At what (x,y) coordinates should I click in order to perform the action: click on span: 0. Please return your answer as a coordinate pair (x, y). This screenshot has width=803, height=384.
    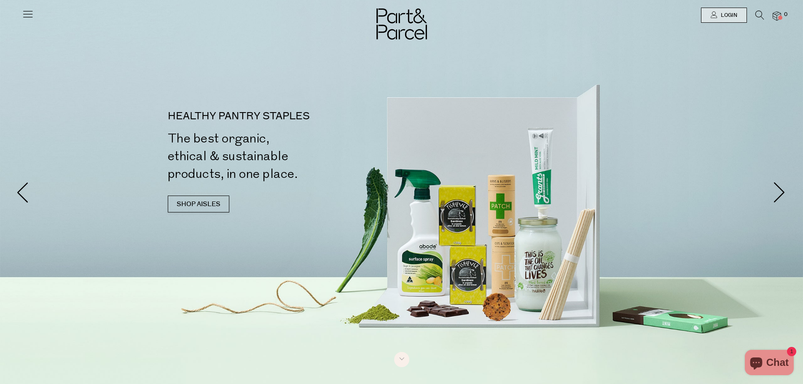
    Looking at the image, I should click on (786, 15).